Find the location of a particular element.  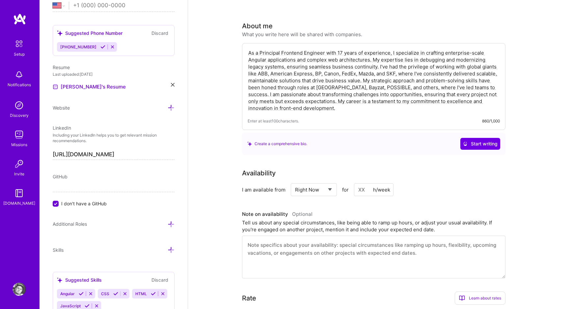

div: 860/1,000 is located at coordinates (491, 121).